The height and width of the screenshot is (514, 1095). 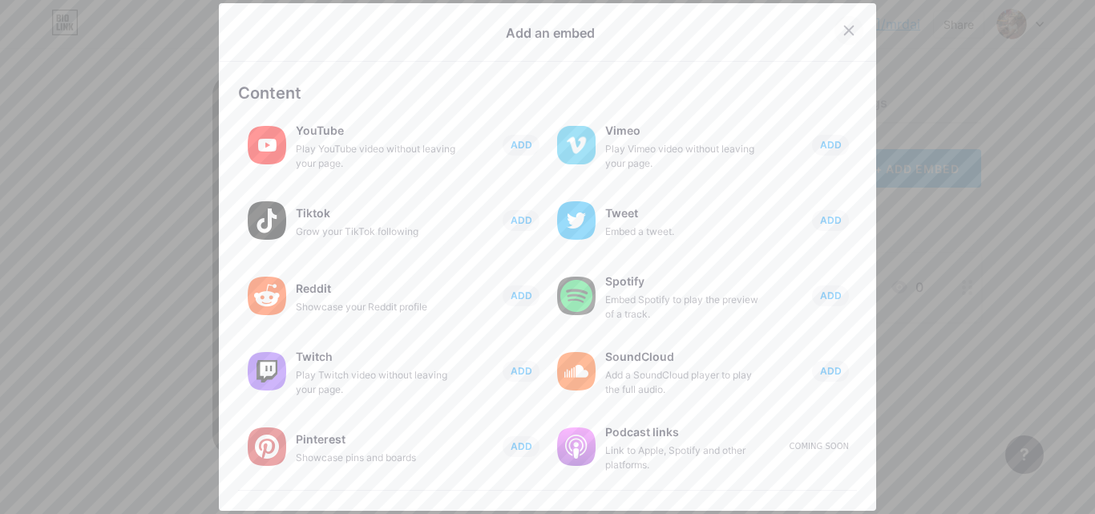 What do you see at coordinates (376, 307) in the screenshot?
I see `div: Showcase your Reddit profile` at bounding box center [376, 307].